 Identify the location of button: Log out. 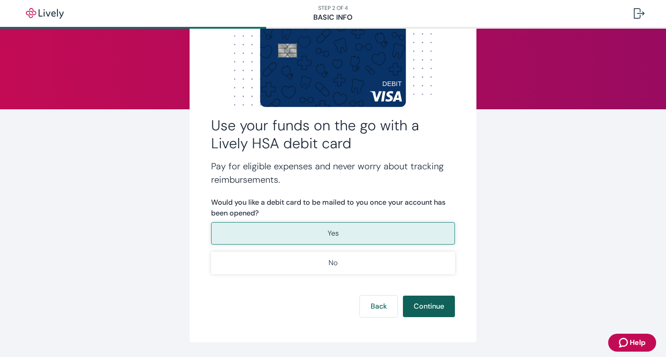
(639, 13).